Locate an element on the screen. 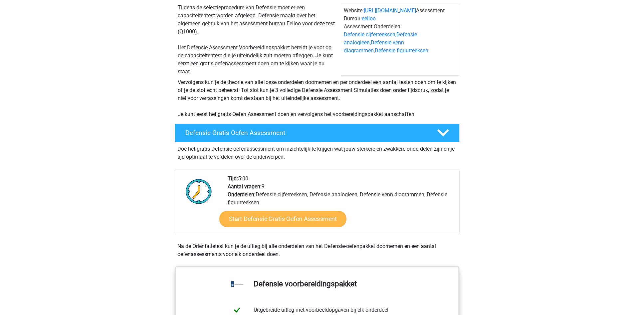 The image size is (634, 315). b: Aantal vragen: is located at coordinates (245, 186).